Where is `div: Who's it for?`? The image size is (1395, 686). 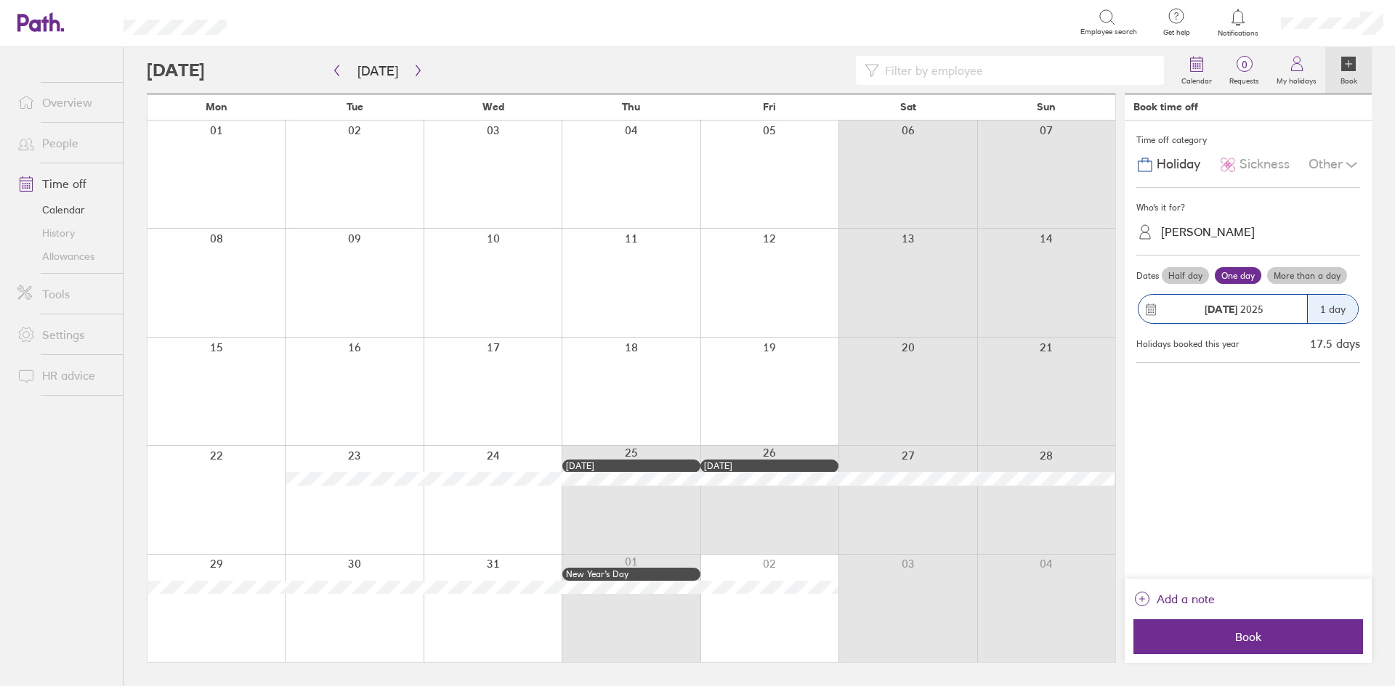
div: Who's it for? is located at coordinates (1248, 208).